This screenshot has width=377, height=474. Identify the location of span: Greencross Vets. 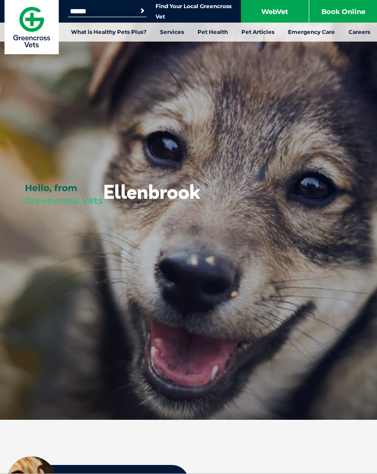
(64, 201).